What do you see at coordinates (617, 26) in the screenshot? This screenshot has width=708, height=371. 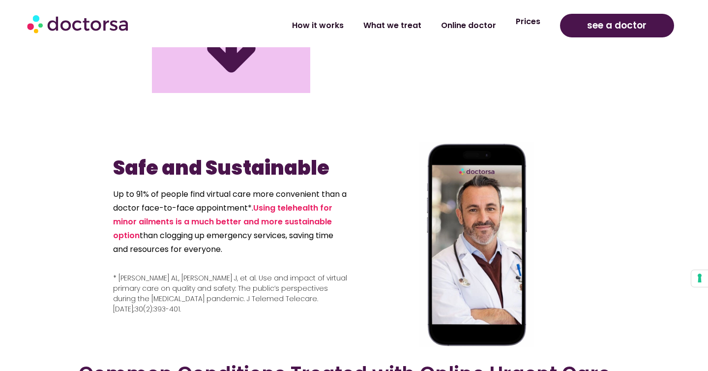 I see `span: see a doctor` at bounding box center [617, 26].